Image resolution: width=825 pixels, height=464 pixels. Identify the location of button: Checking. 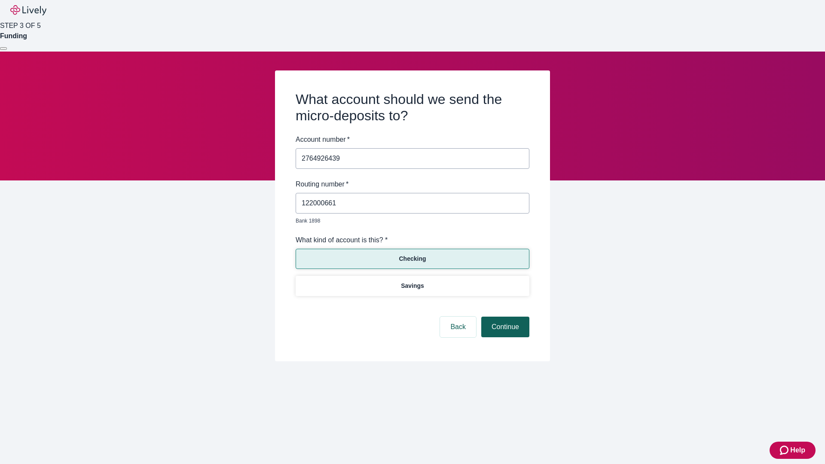
(412, 259).